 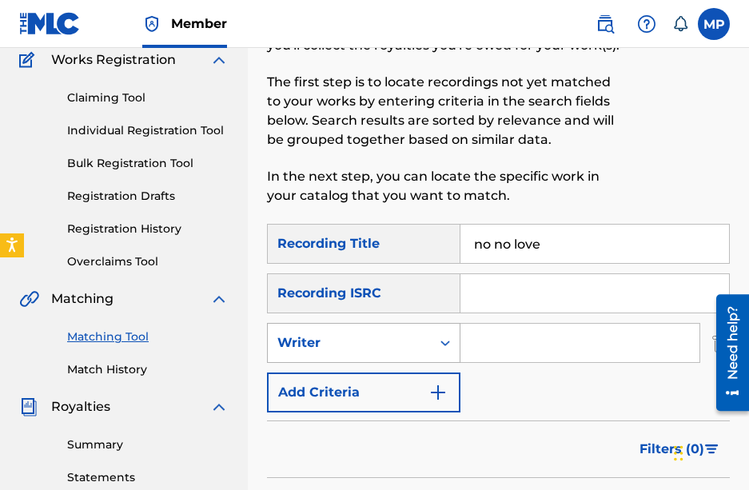 I want to click on img: Works Registration, so click(x=30, y=60).